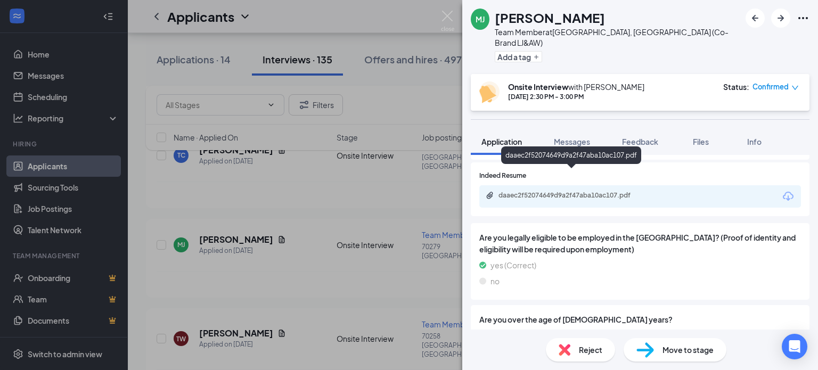 This screenshot has width=818, height=370. Describe the element at coordinates (688, 350) in the screenshot. I see `span: Move to stage` at that location.